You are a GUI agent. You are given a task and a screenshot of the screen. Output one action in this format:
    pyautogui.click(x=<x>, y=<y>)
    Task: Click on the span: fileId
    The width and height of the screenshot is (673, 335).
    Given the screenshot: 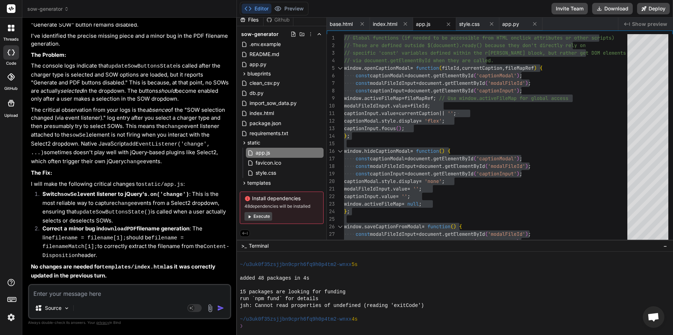 What is the action you would take?
    pyautogui.click(x=419, y=106)
    